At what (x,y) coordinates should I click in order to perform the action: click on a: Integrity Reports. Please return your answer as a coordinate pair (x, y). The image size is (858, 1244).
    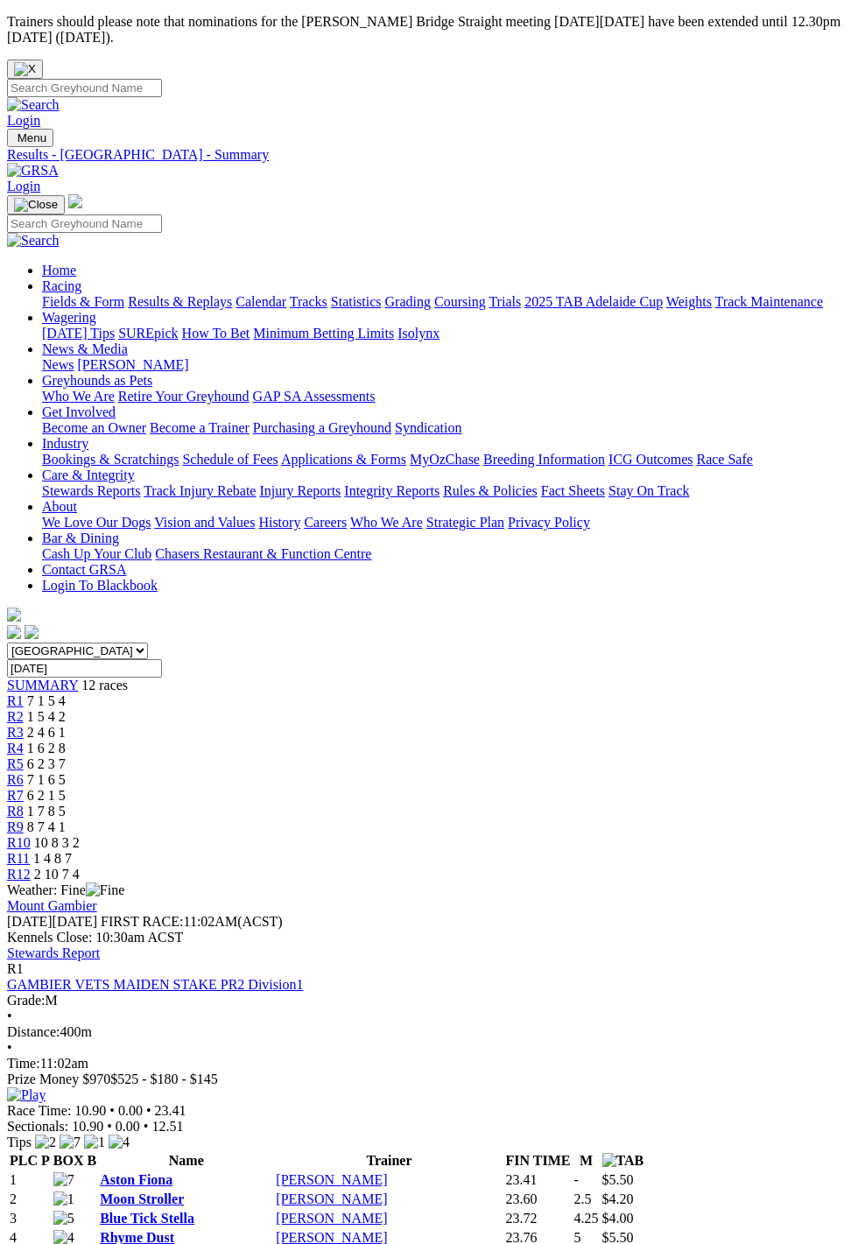
    Looking at the image, I should click on (391, 490).